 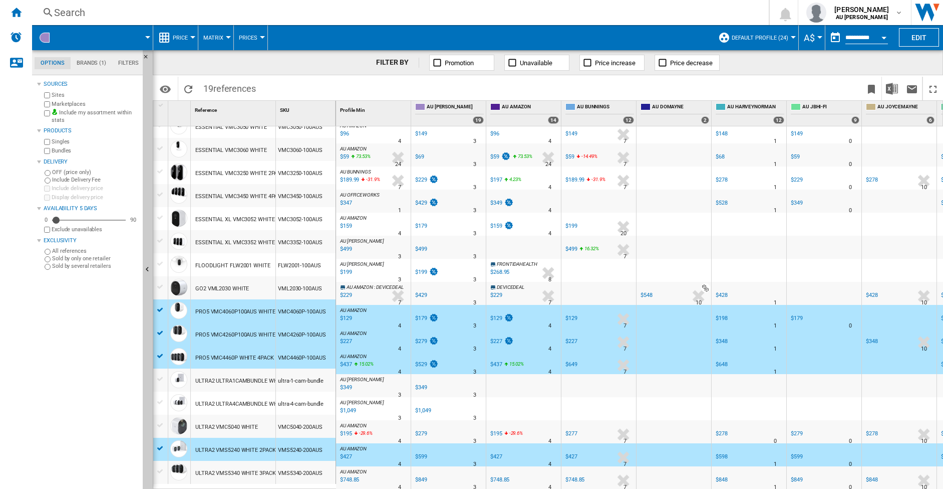 What do you see at coordinates (856, 120) in the screenshot?
I see `div: 9 offers sold by AU JBHI-FI` at bounding box center [856, 120].